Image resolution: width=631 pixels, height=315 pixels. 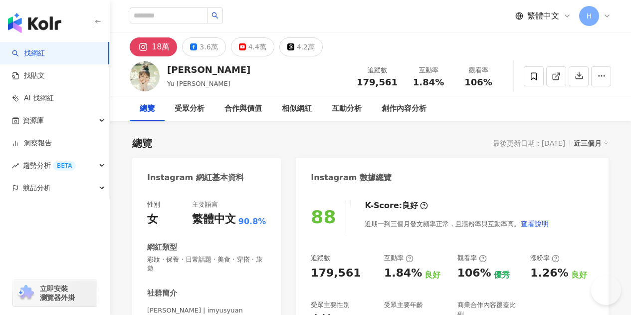 What do you see at coordinates (28, 76) in the screenshot?
I see `a: 找貼文` at bounding box center [28, 76].